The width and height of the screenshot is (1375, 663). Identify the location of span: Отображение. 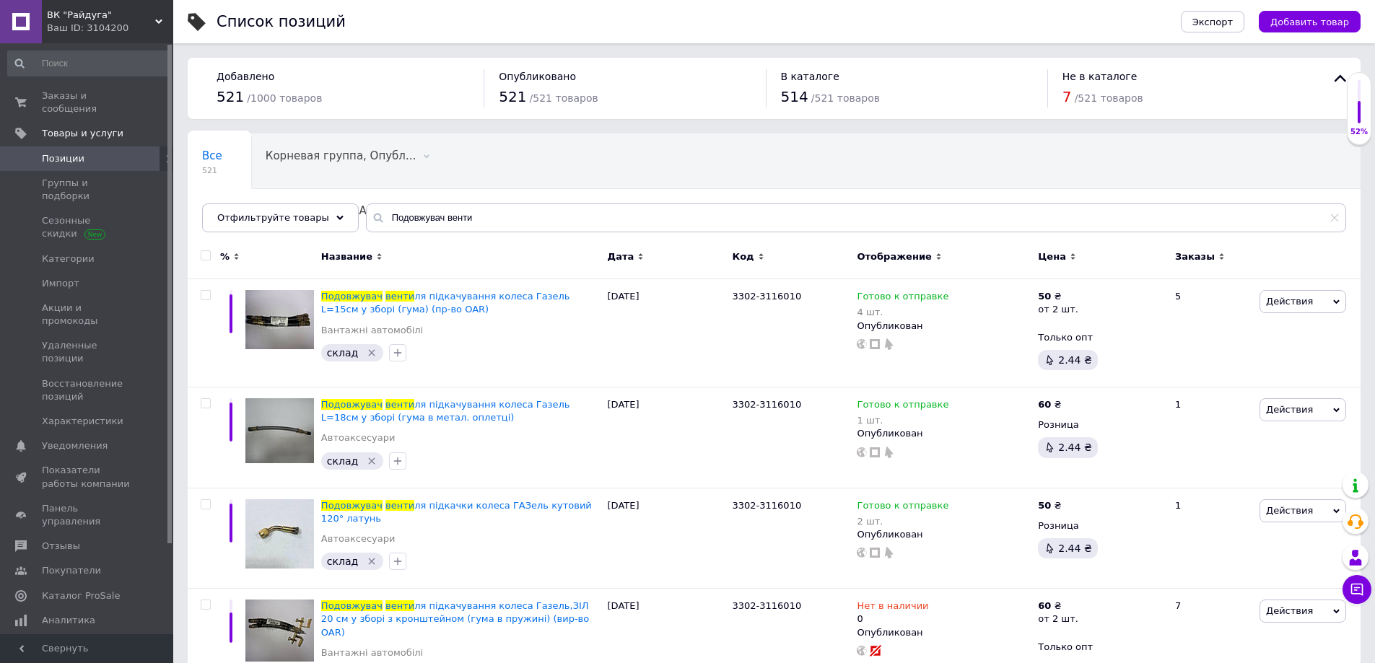
(894, 257).